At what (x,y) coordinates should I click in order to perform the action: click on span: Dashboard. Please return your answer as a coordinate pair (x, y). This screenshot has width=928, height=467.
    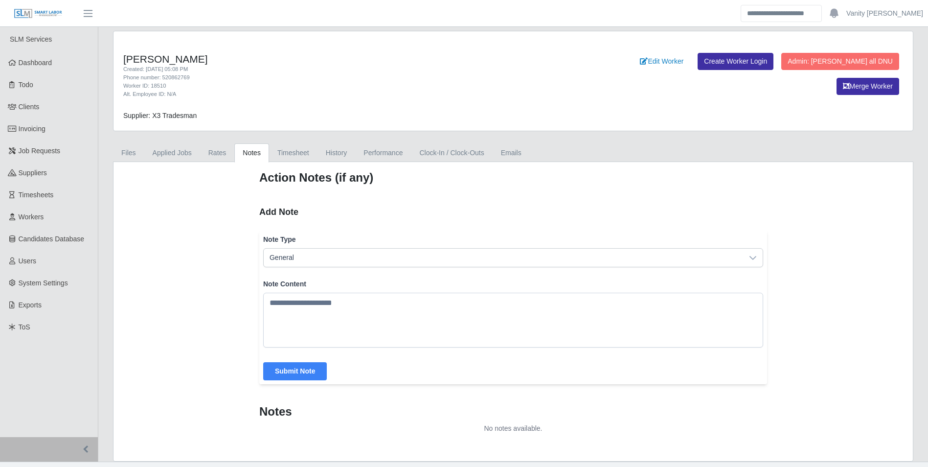
    Looking at the image, I should click on (35, 63).